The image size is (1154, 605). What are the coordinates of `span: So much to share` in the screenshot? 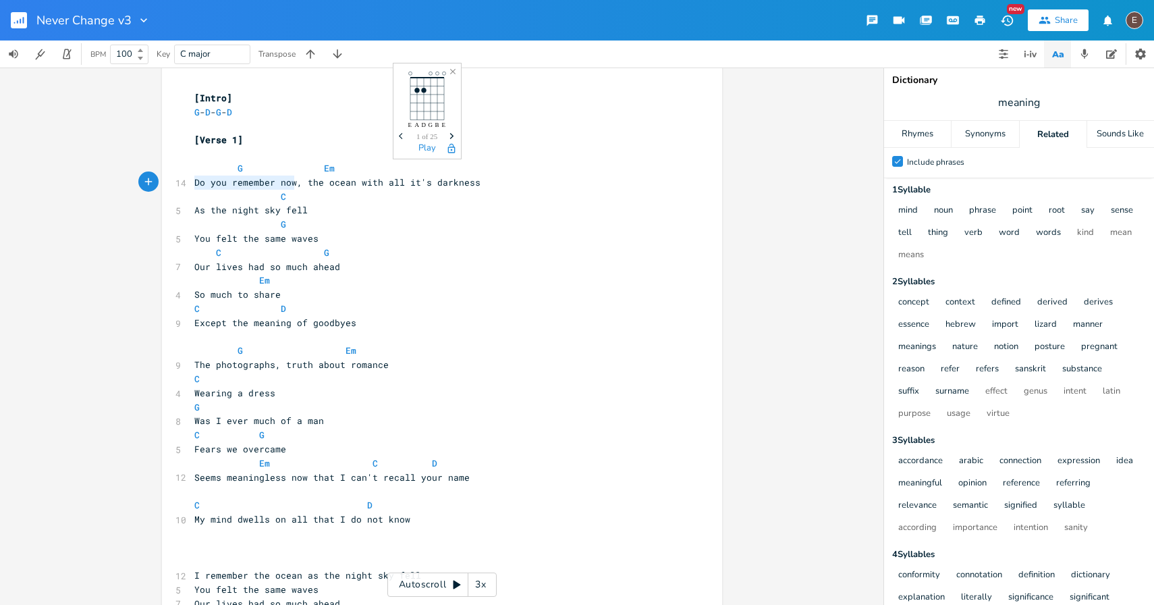 It's located at (238, 294).